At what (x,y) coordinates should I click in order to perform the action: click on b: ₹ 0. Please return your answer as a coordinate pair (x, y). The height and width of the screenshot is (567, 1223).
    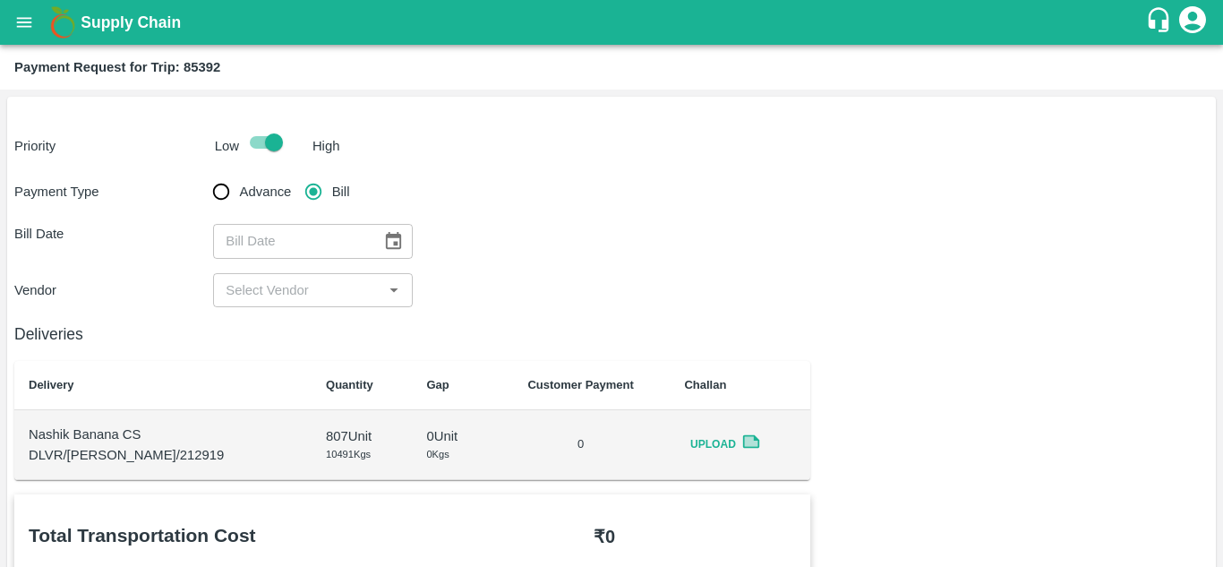
    Looking at the image, I should click on (605, 537).